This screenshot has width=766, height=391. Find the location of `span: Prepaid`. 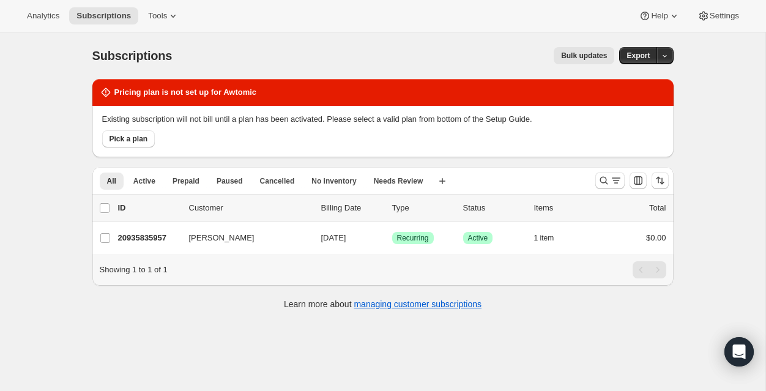

span: Prepaid is located at coordinates (186, 181).